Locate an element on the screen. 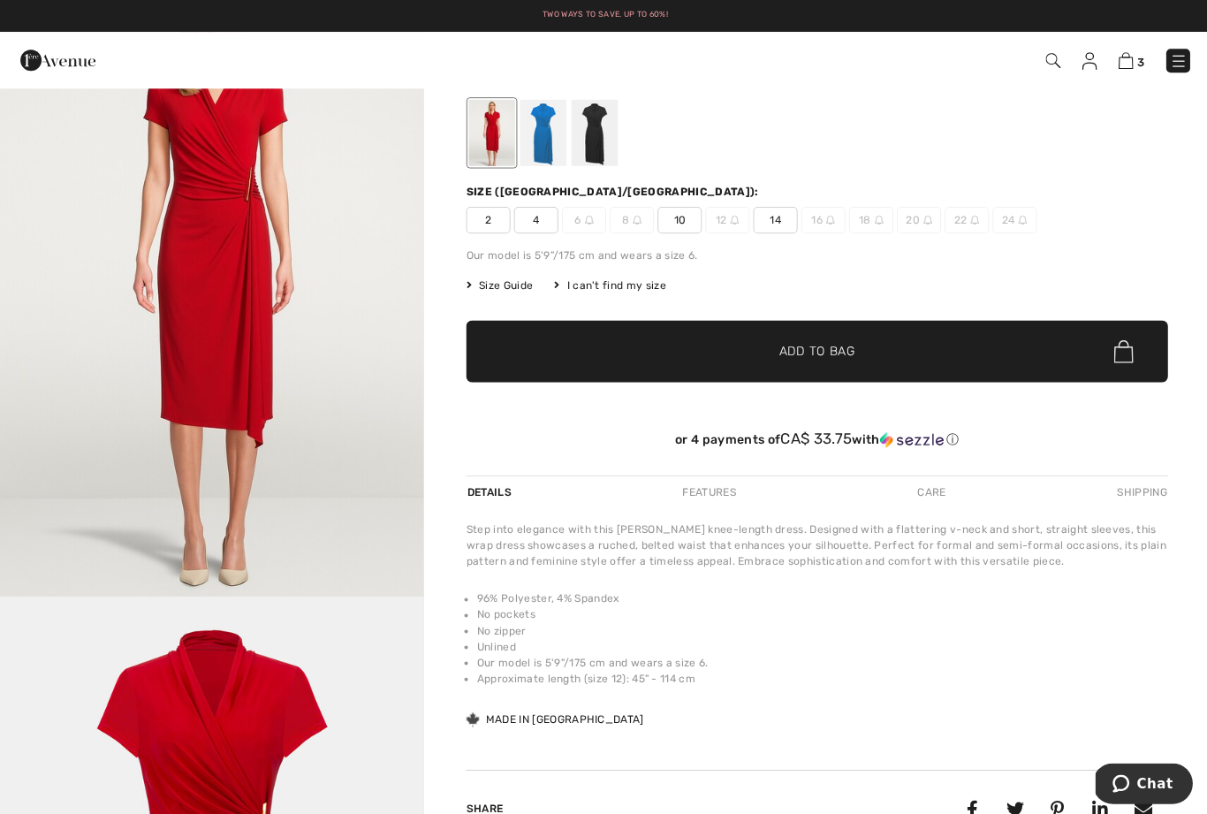  img: Search is located at coordinates (1050, 60).